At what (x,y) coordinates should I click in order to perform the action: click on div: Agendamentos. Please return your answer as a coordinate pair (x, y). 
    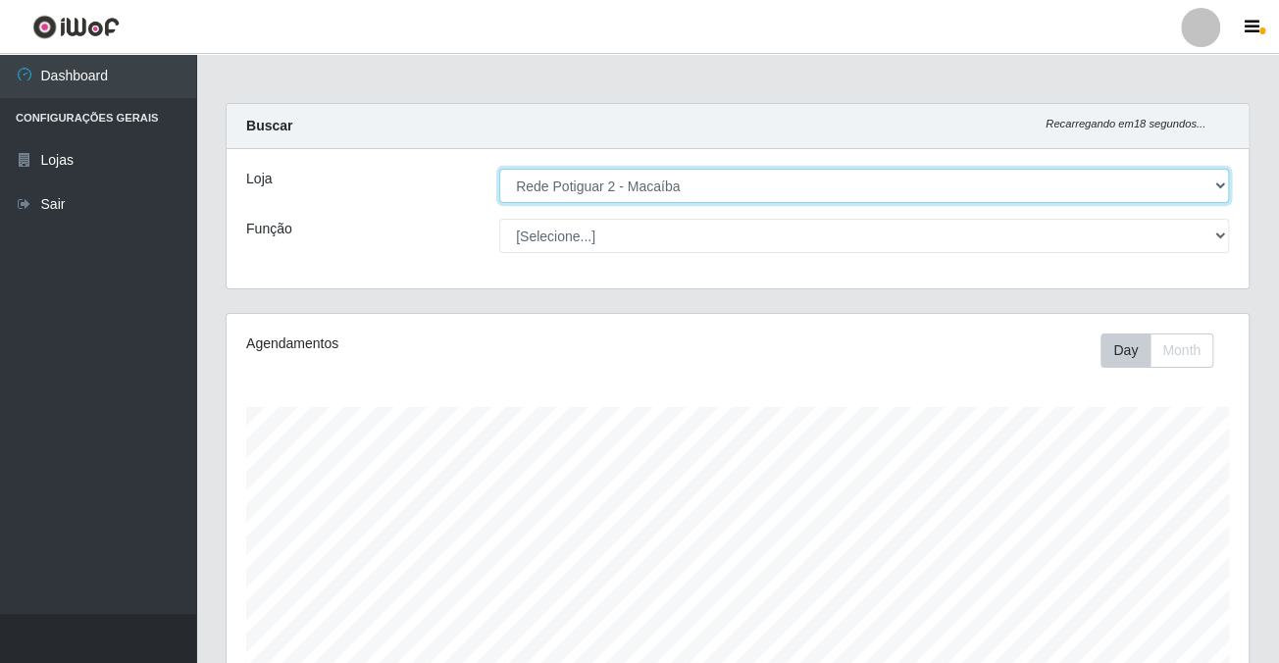
    Looking at the image, I should click on (442, 343).